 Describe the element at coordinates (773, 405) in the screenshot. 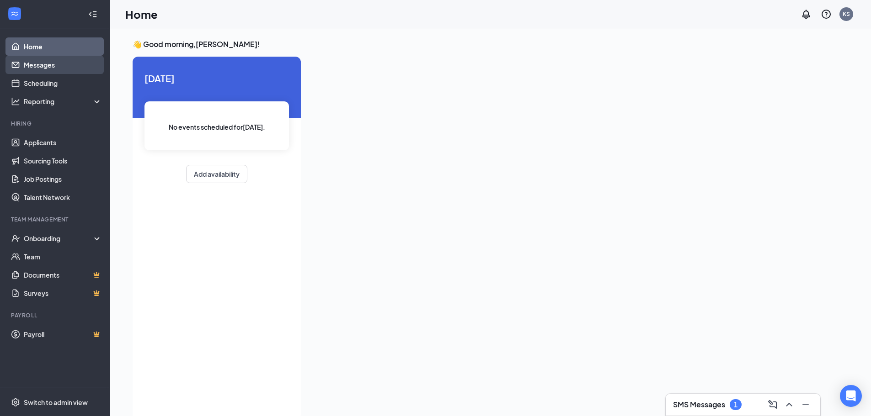

I see `svg: ComposeMessage` at that location.